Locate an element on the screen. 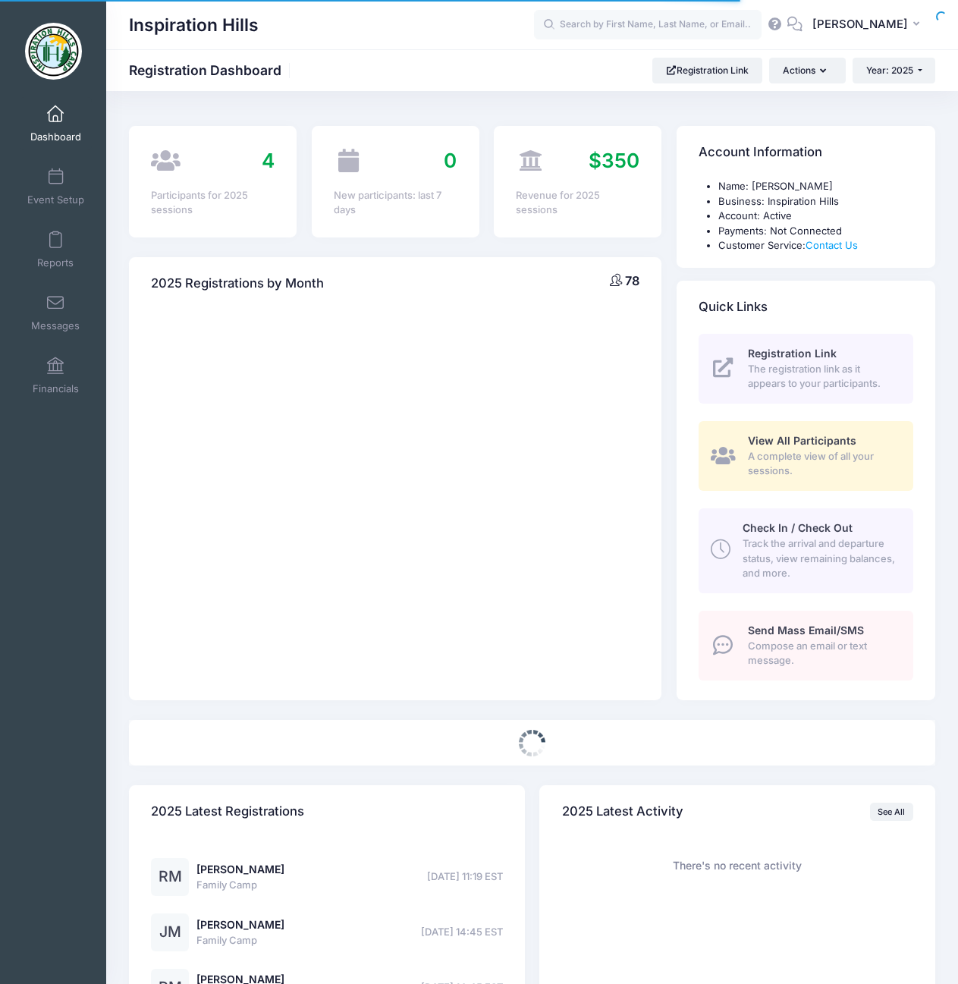 This screenshot has height=984, width=958. img: Inspiration Hills is located at coordinates (53, 51).